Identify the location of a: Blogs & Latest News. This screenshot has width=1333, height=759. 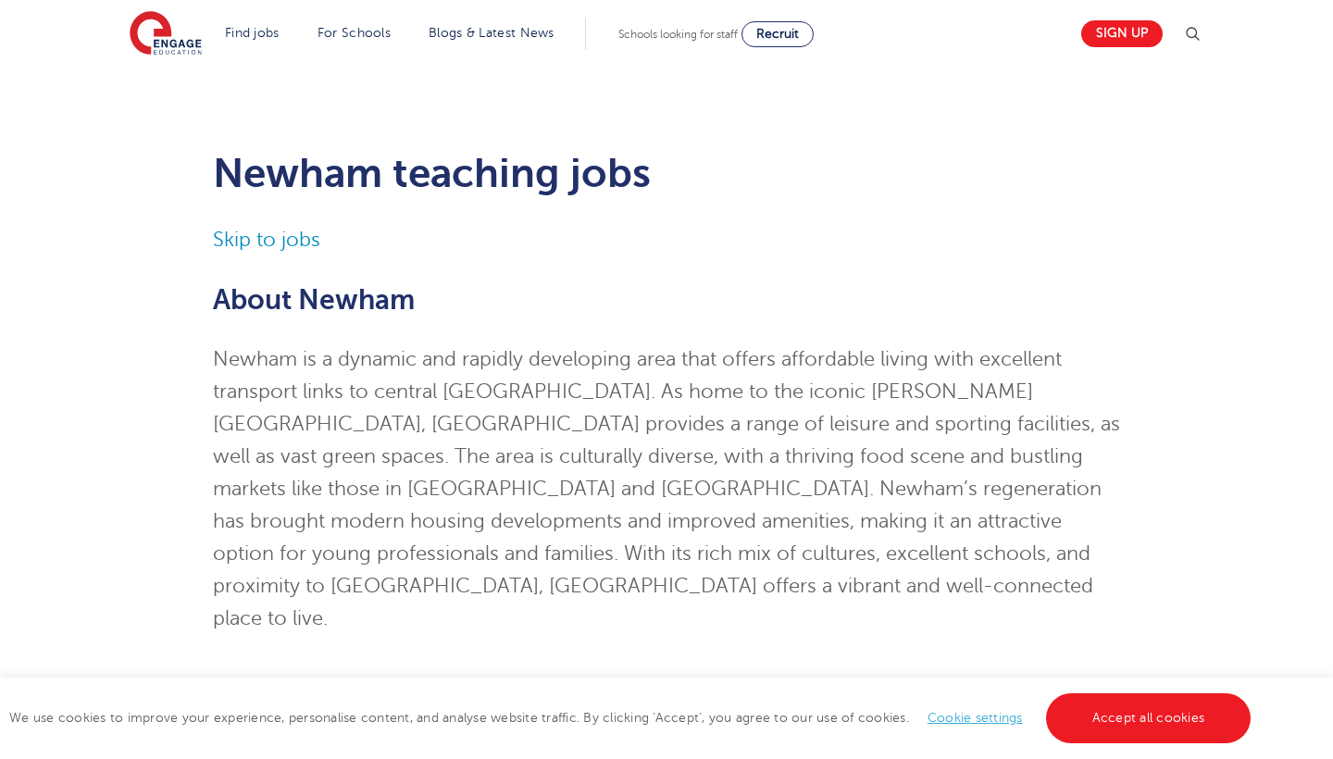
(491, 32).